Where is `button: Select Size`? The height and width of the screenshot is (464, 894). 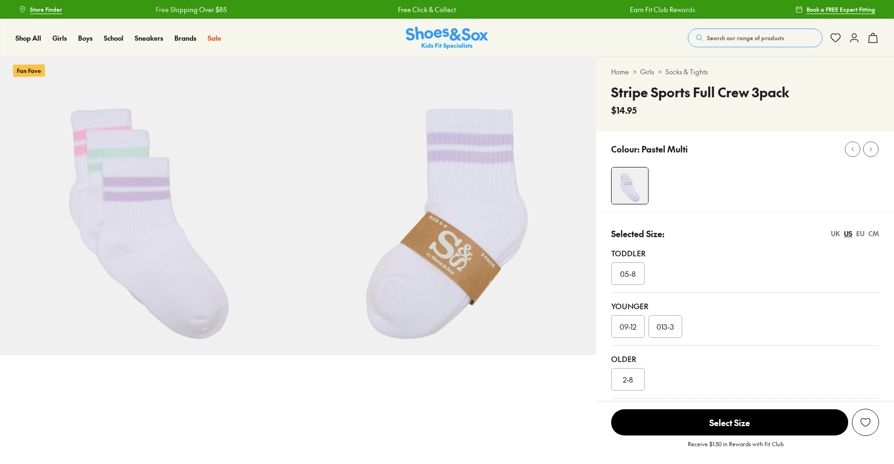 button: Select Size is located at coordinates (729, 422).